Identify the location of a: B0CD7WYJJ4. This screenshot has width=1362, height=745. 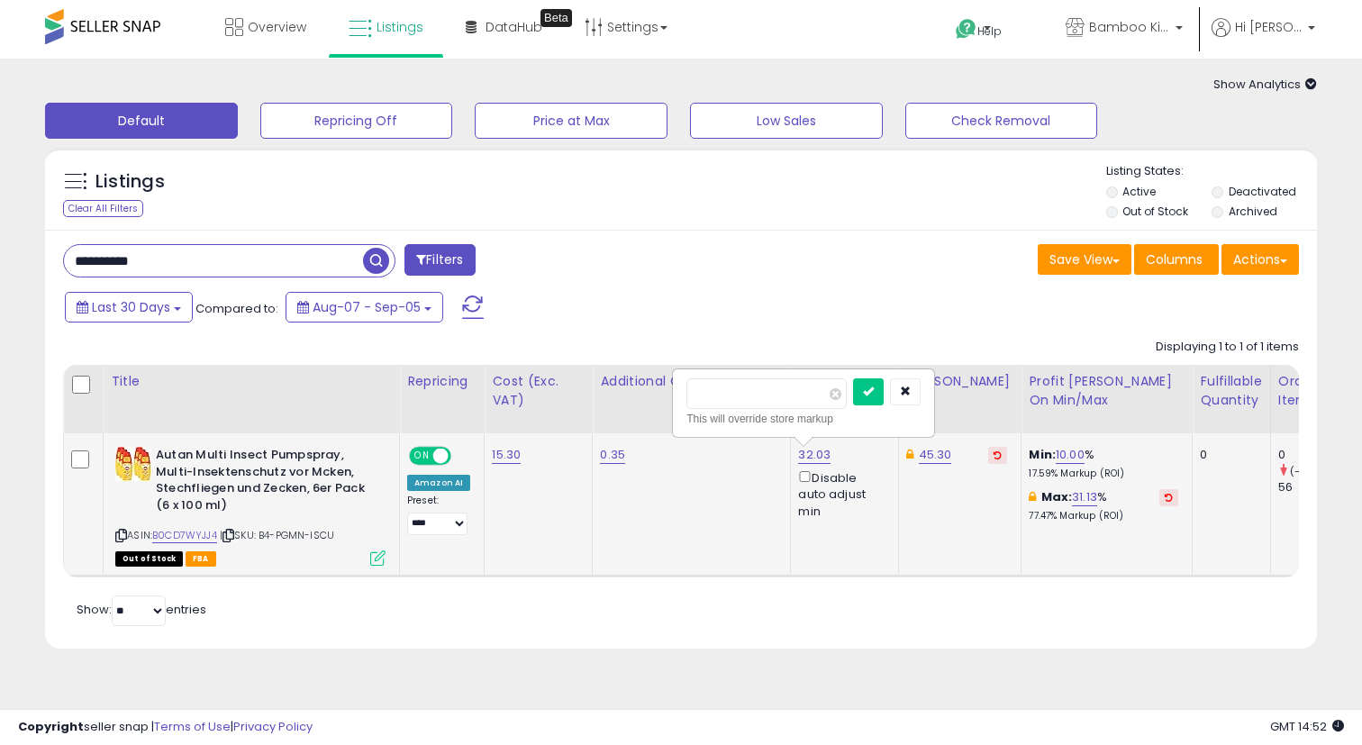
(185, 535).